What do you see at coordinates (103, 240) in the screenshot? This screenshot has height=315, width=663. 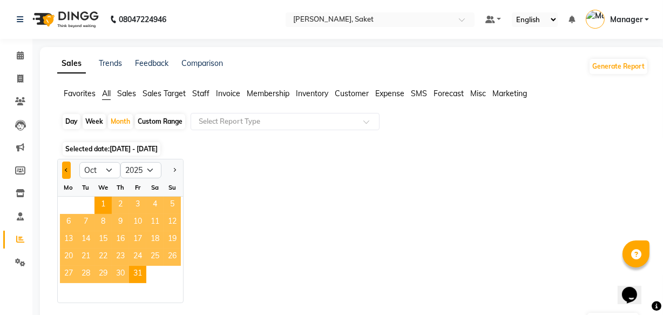 I see `div: Wednesday, October 15, 2025` at bounding box center [103, 240].